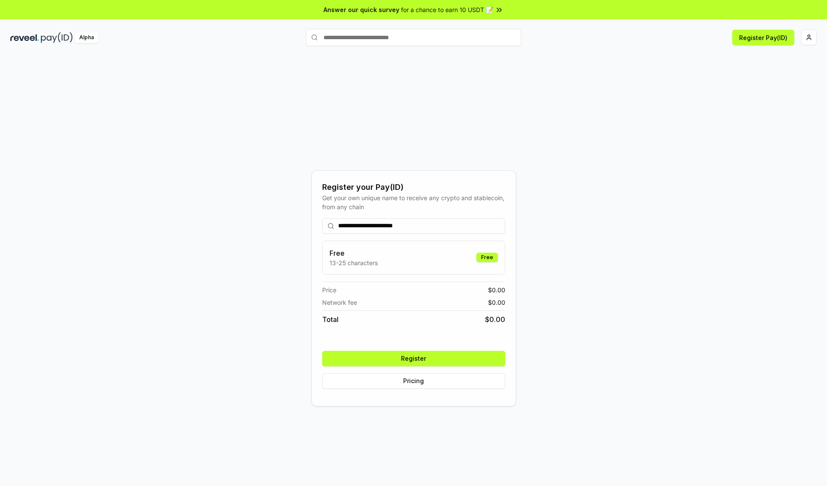 This screenshot has height=486, width=827. Describe the element at coordinates (87, 37) in the screenshot. I see `div: Alpha` at that location.